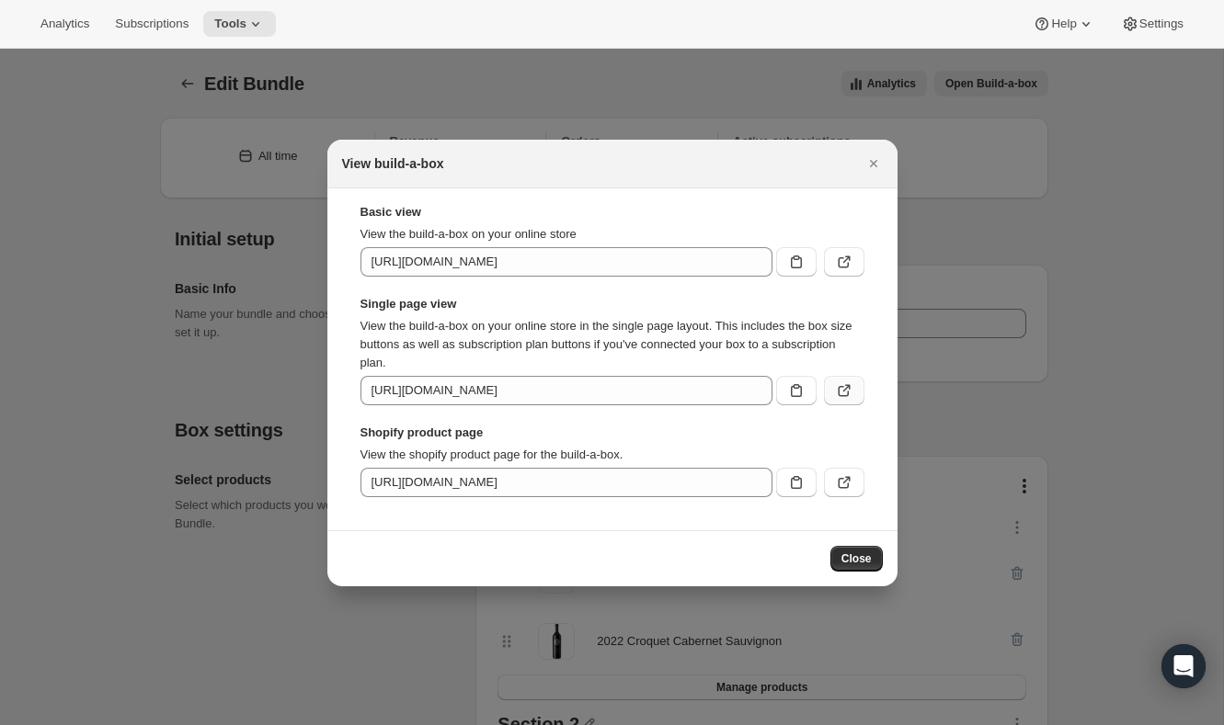 The image size is (1224, 725). I want to click on button: Analytics, so click(64, 24).